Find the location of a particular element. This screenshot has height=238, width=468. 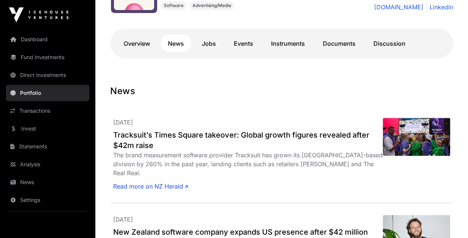

a: Transactions is located at coordinates (48, 111).